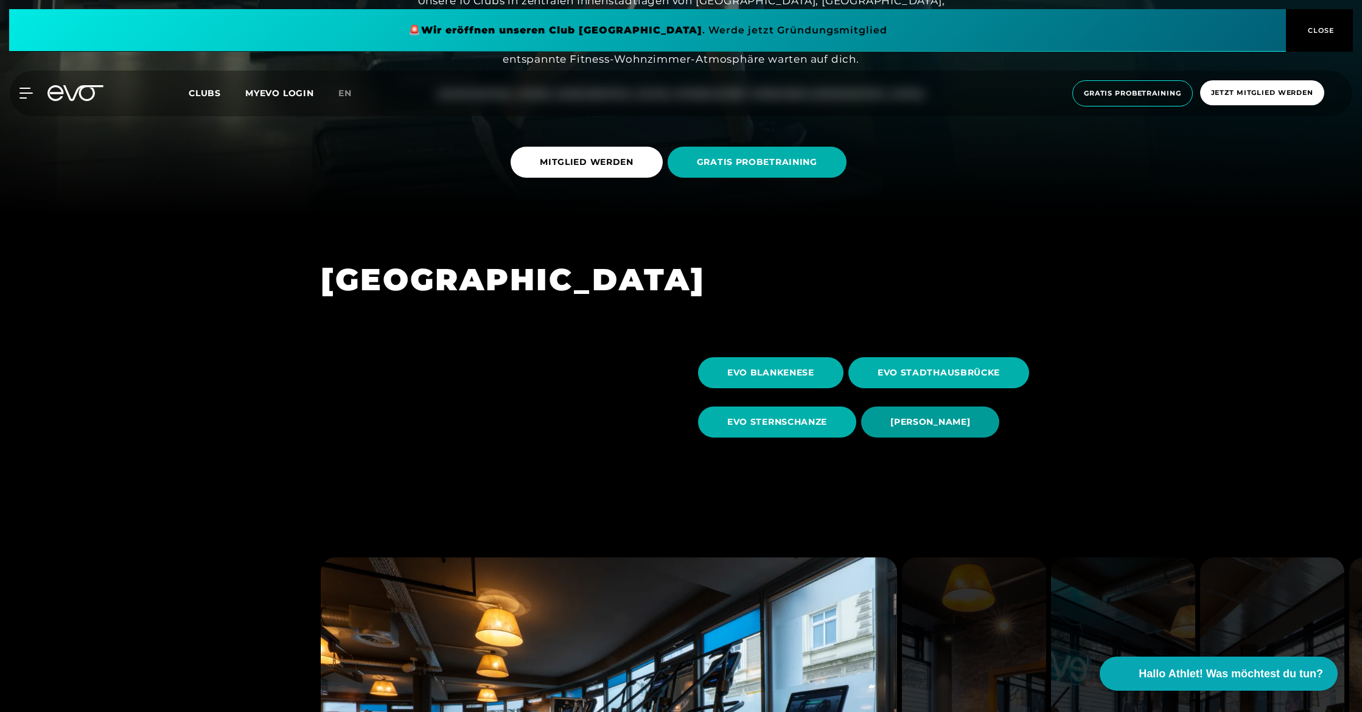 Image resolution: width=1362 pixels, height=712 pixels. Describe the element at coordinates (773, 372) in the screenshot. I see `a: EVO BLANKENESE` at that location.